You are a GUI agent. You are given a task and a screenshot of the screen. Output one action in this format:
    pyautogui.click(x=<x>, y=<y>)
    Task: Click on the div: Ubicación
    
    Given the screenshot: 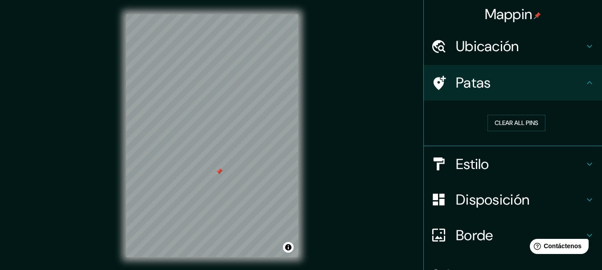 What is the action you would take?
    pyautogui.click(x=513, y=46)
    